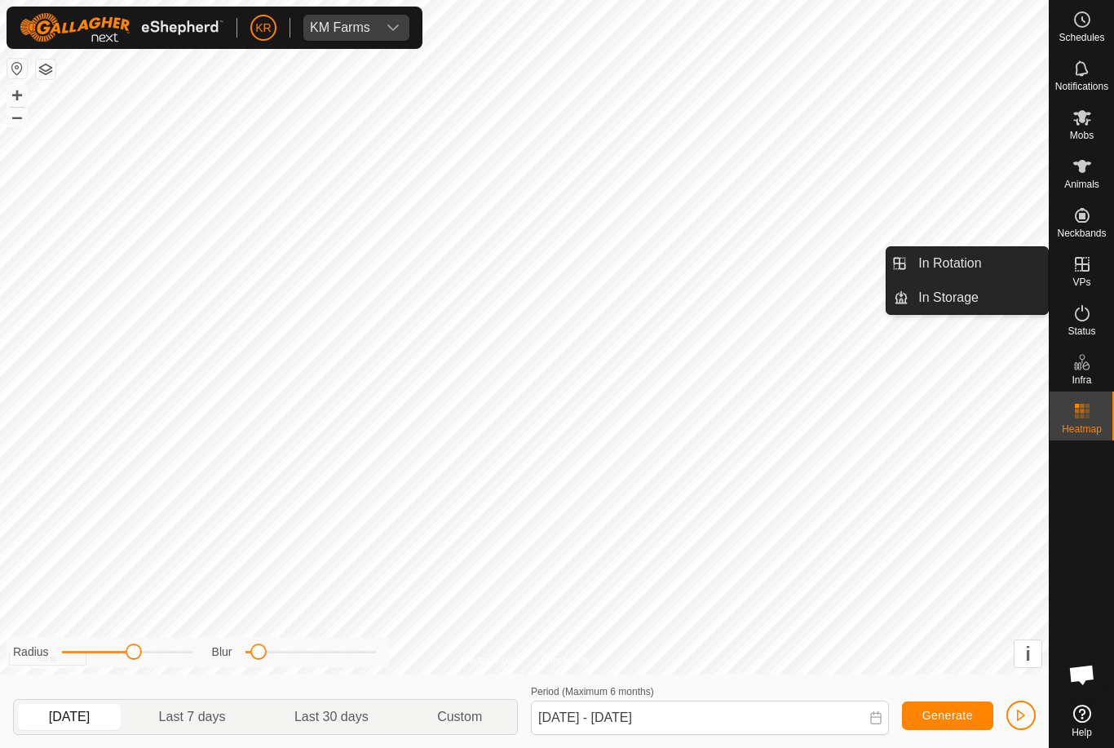  I want to click on span: Generate, so click(948, 715).